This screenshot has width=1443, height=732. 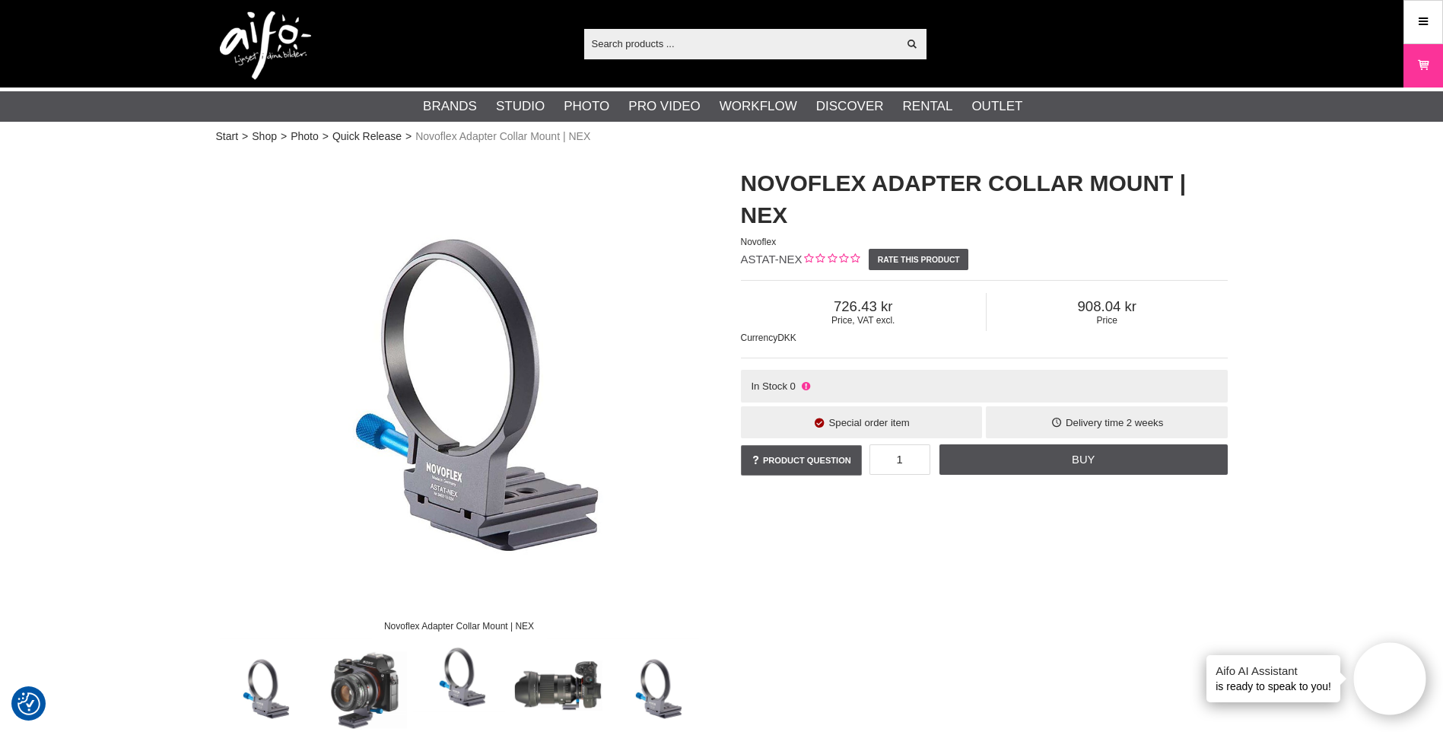 I want to click on a: Rate this product, so click(x=918, y=259).